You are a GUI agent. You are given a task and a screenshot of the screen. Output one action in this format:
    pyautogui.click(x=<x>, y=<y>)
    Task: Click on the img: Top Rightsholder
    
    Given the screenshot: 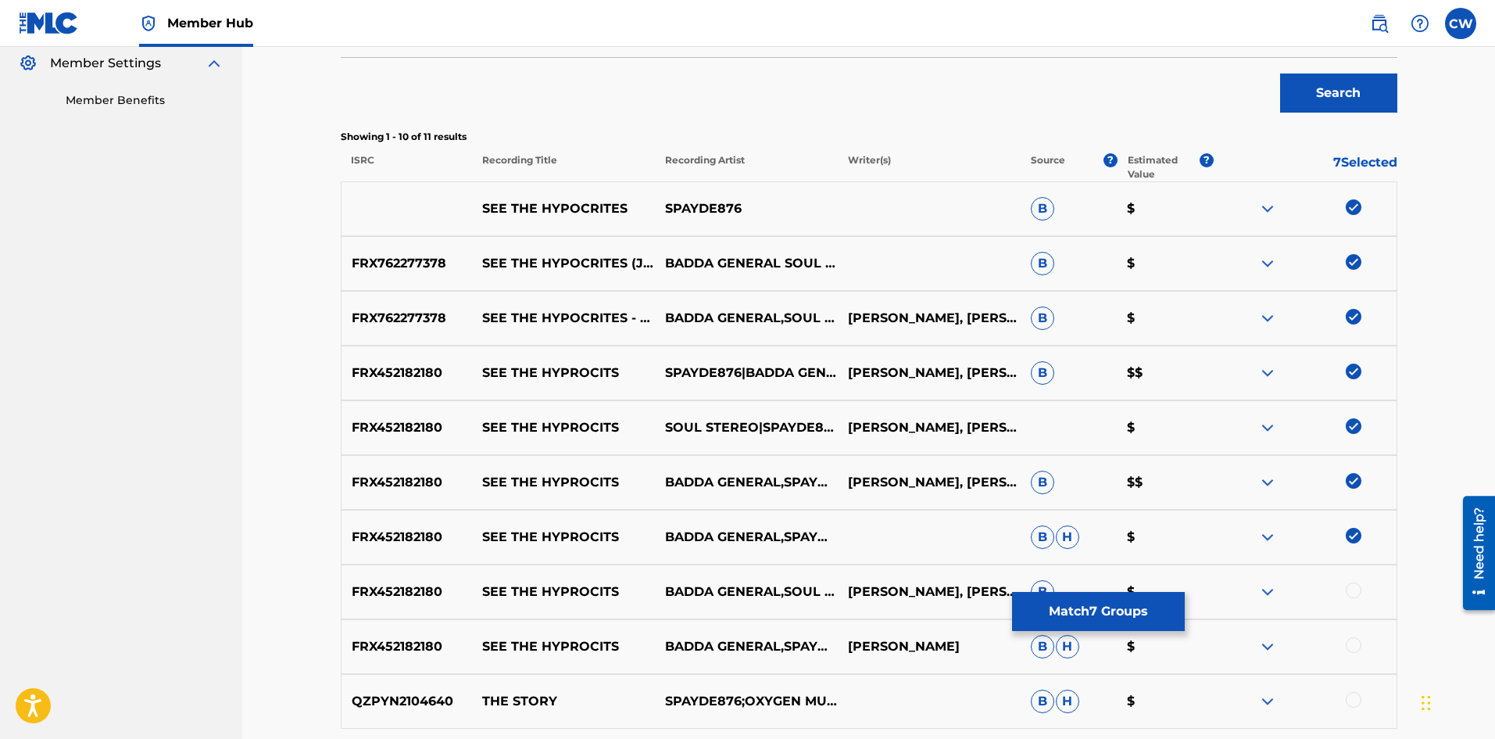 What is the action you would take?
    pyautogui.click(x=148, y=23)
    